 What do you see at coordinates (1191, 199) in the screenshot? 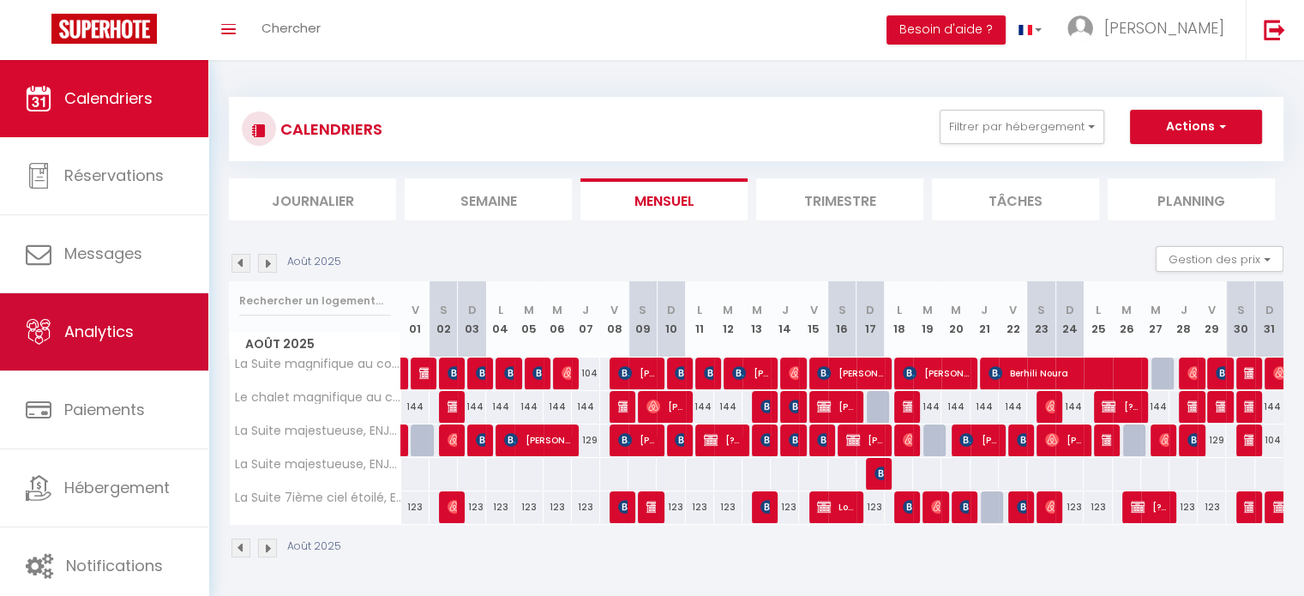
I see `li: Planning` at bounding box center [1191, 199].